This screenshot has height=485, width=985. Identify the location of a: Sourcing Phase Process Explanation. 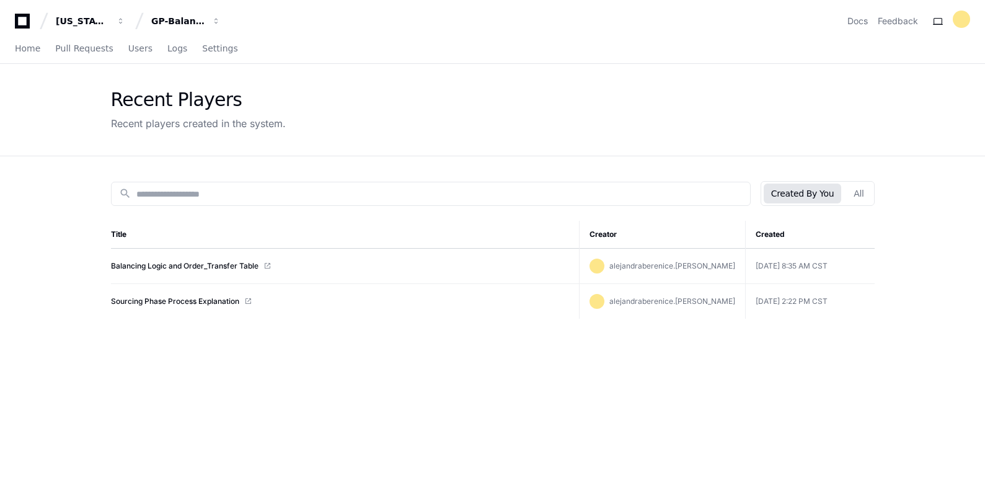
(175, 301).